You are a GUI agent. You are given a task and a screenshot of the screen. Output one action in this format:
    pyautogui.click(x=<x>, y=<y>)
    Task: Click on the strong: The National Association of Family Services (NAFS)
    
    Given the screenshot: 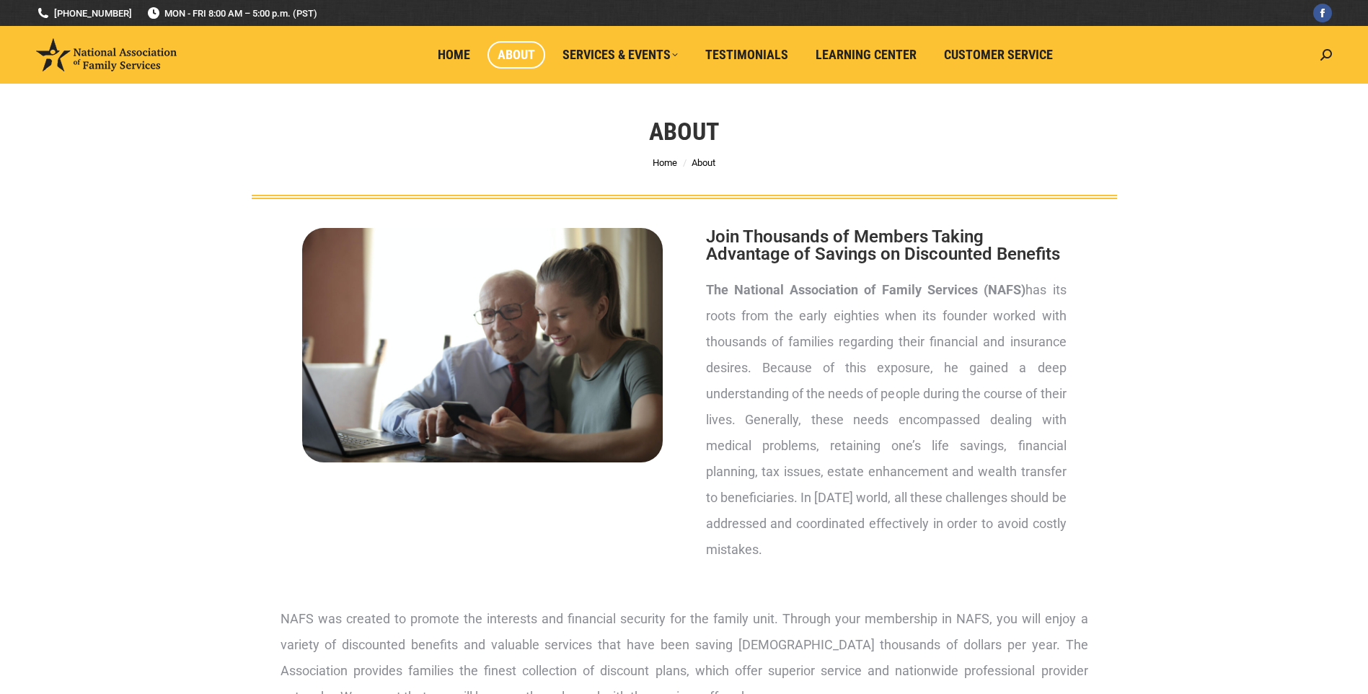 What is the action you would take?
    pyautogui.click(x=866, y=289)
    